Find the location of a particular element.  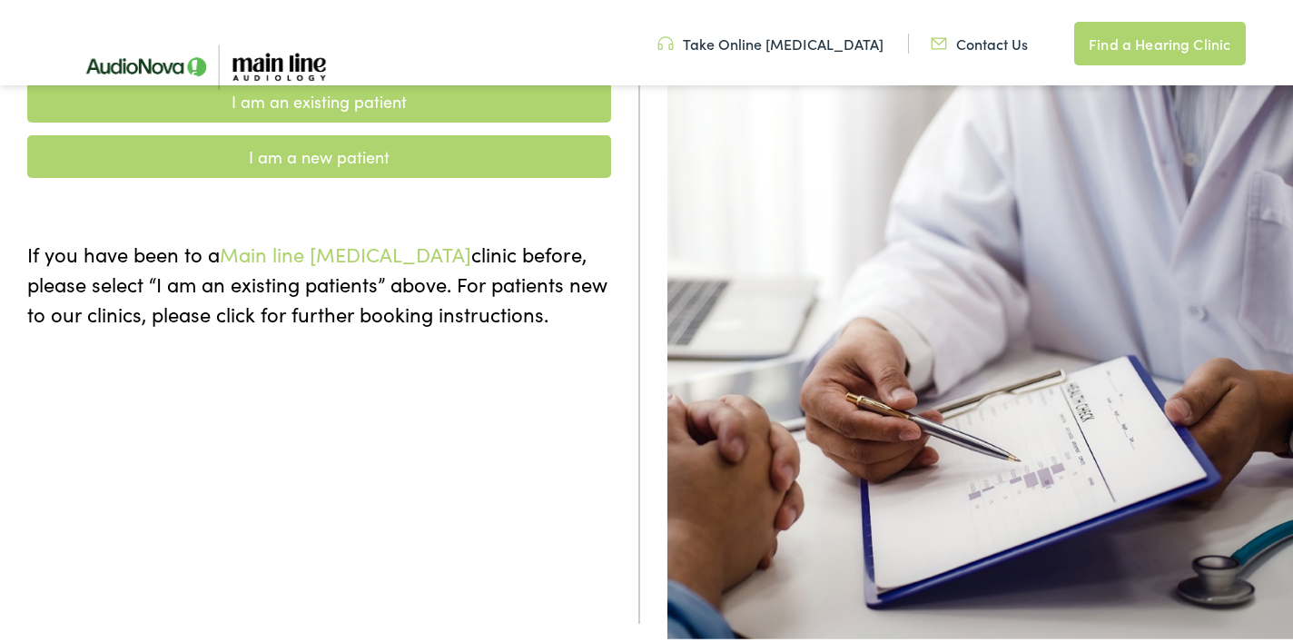

a: Find a Hearing Clinic is located at coordinates (1159, 40).